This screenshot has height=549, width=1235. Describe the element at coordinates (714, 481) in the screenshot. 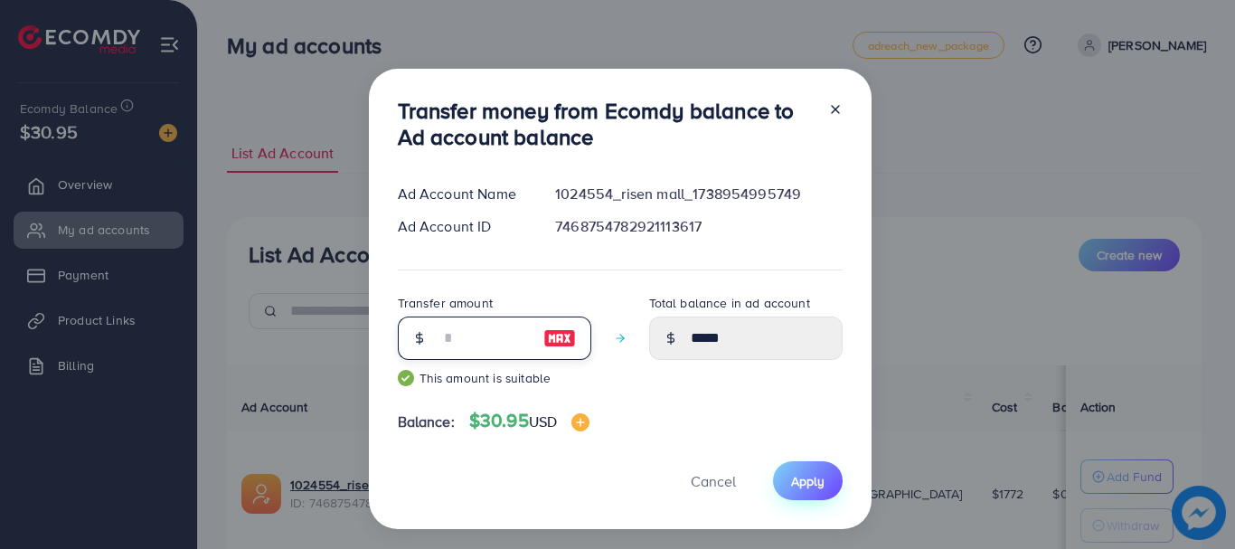

I see `span: Cancel` at that location.